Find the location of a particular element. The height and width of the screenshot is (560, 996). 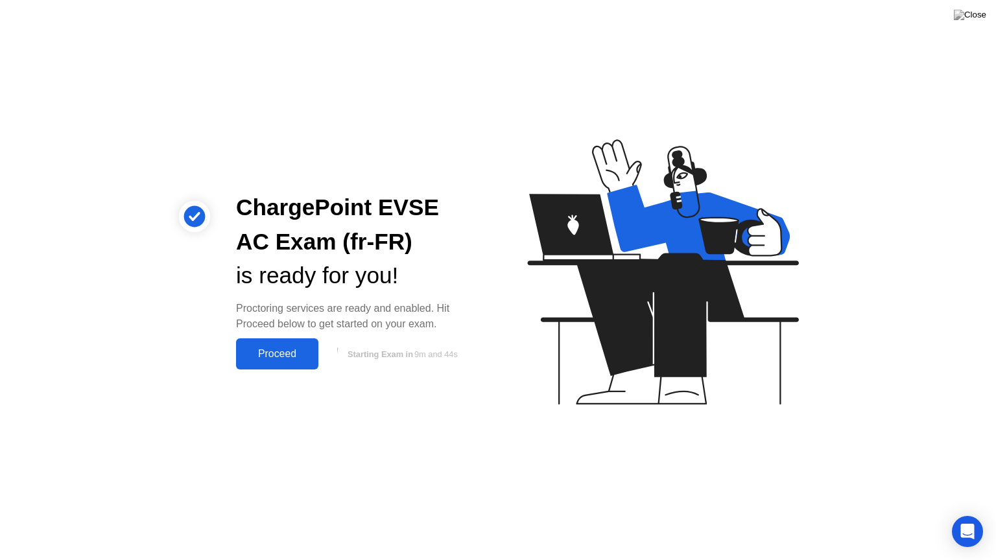

img: Close is located at coordinates (970, 15).